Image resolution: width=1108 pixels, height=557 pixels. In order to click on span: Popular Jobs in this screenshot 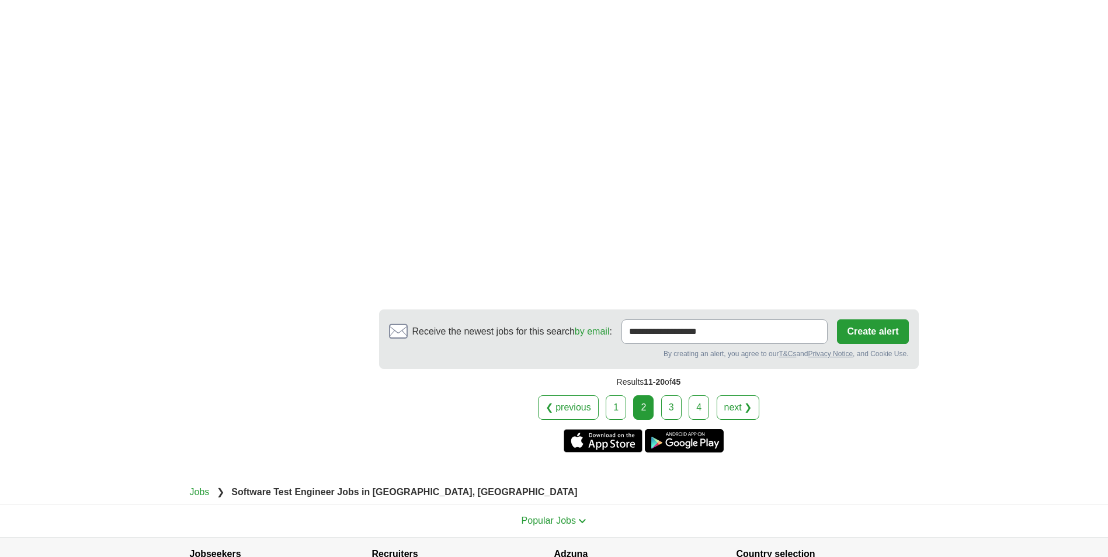, I will do `click(548, 520)`.